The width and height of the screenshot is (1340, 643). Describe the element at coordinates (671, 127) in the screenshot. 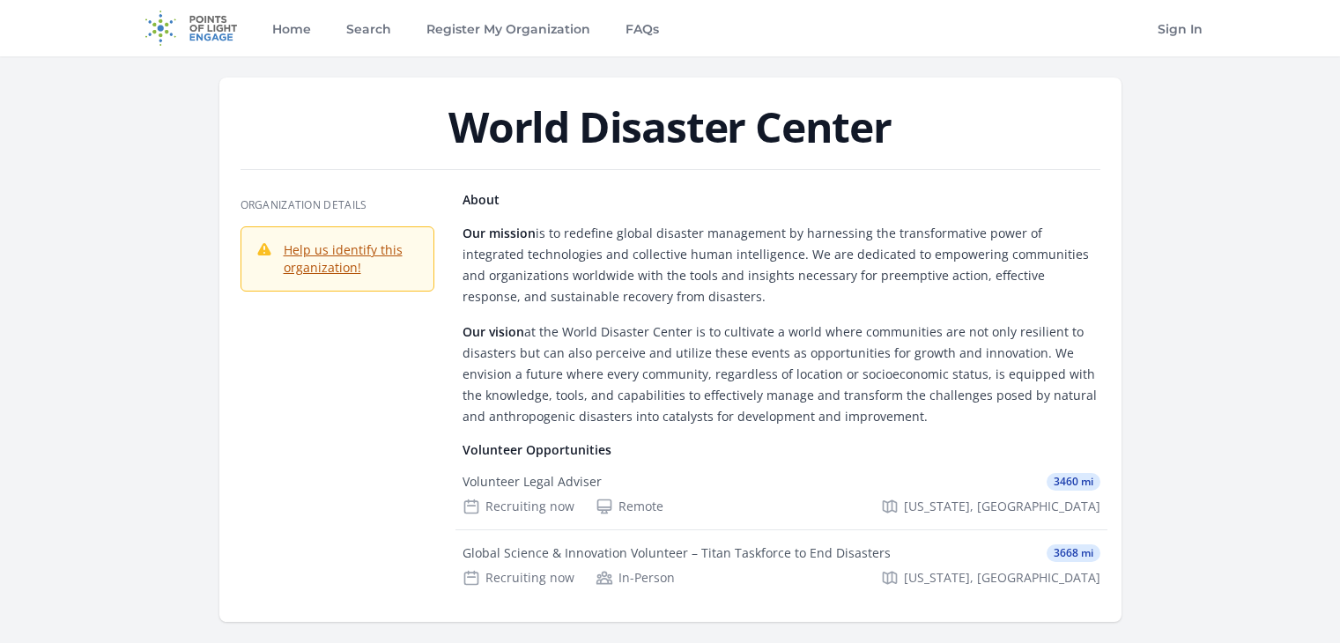

I see `h1: World Disaster Center` at that location.